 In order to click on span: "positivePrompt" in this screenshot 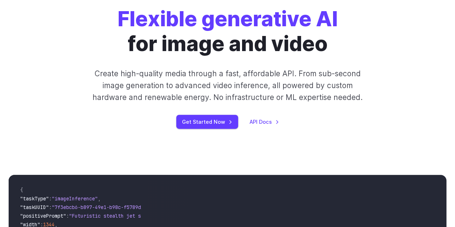, I will do `click(43, 216)`.